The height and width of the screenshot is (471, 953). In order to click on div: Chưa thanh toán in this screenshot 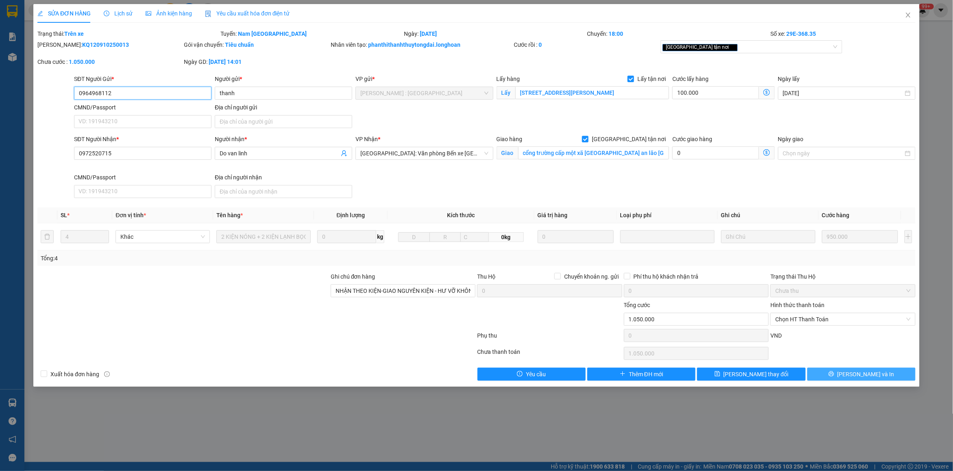, I will do `click(549, 354)`.